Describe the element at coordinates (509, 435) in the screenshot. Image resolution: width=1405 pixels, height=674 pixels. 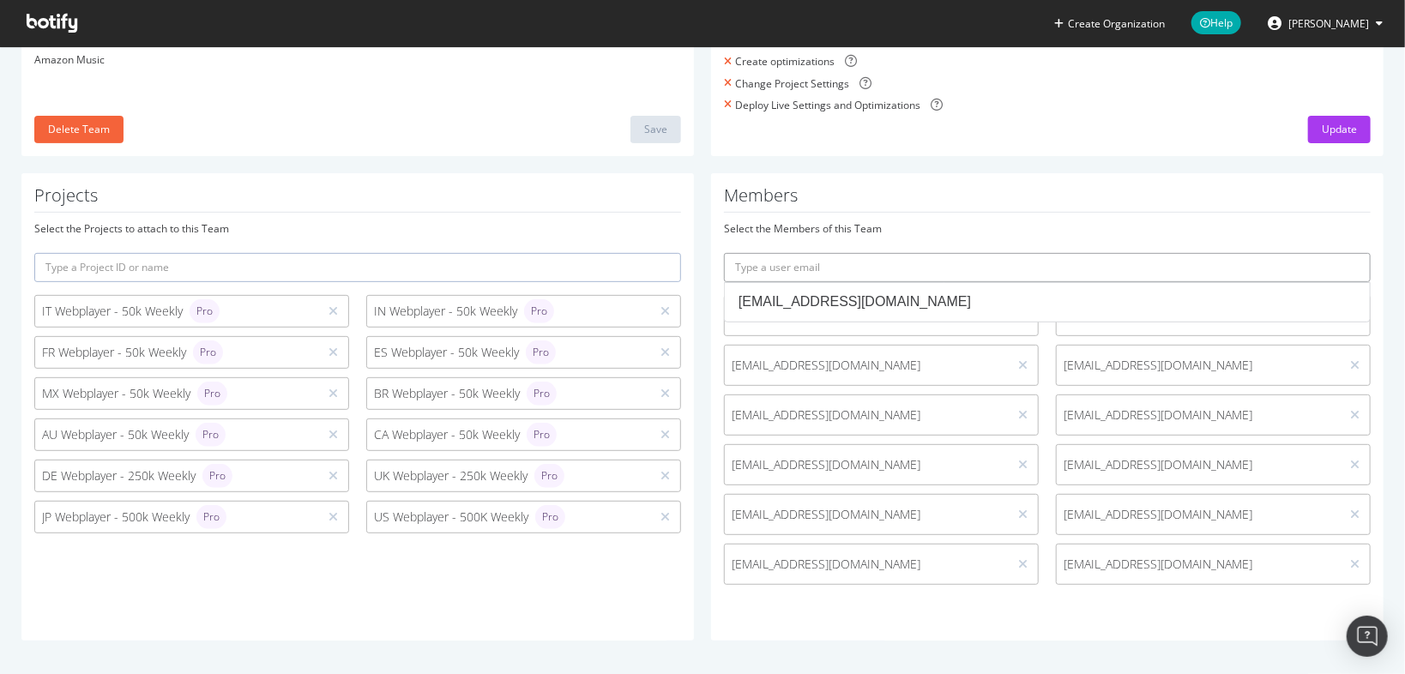
I see `div: CA Webplayer - 50k Weekly` at that location.